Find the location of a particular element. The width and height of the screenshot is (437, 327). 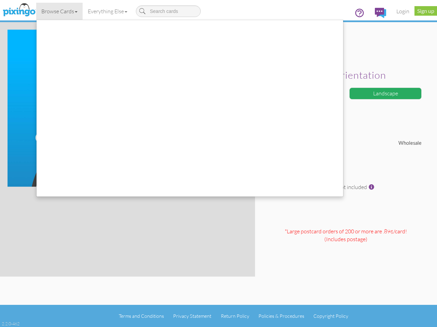

div: Postage not included is located at coordinates (345, 204).